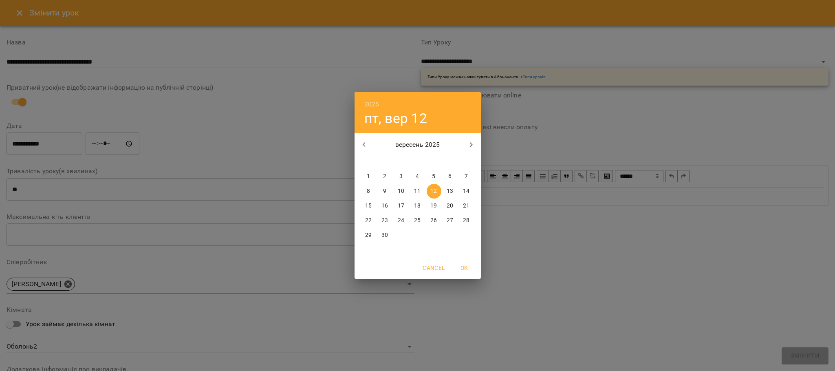 This screenshot has width=835, height=371. I want to click on button: 28, so click(467, 220).